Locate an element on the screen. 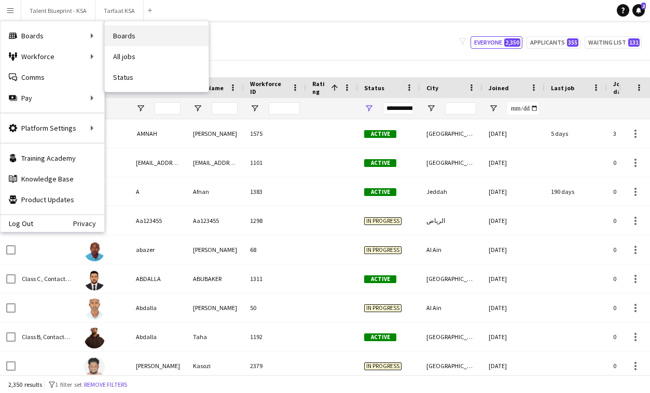 This screenshot has width=650, height=393. button: Talent Blueprint - KSA is located at coordinates (58, 10).